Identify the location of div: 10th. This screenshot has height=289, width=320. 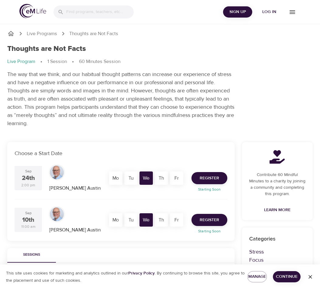
(28, 220).